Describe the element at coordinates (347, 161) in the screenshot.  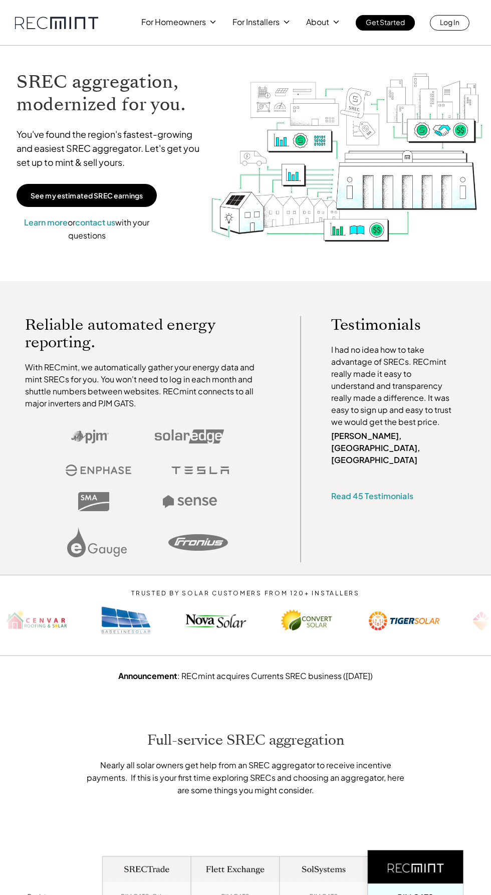
I see `img: RECmint value cycle` at that location.